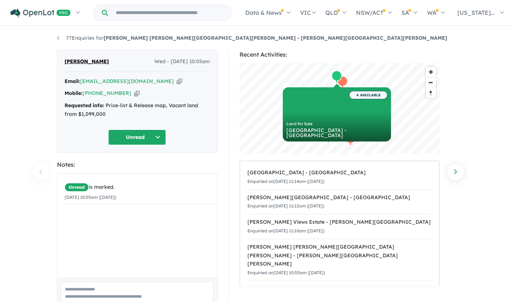  I want to click on div: Recent Activities:, so click(339, 54).